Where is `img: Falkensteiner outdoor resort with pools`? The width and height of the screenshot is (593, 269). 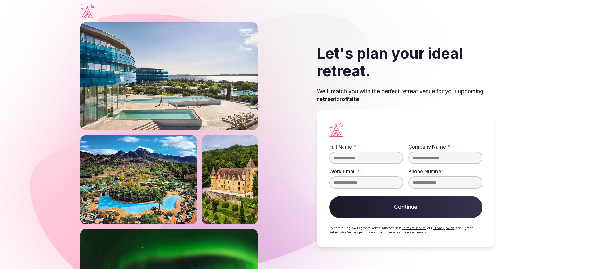 img: Falkensteiner outdoor resort with pools is located at coordinates (169, 76).